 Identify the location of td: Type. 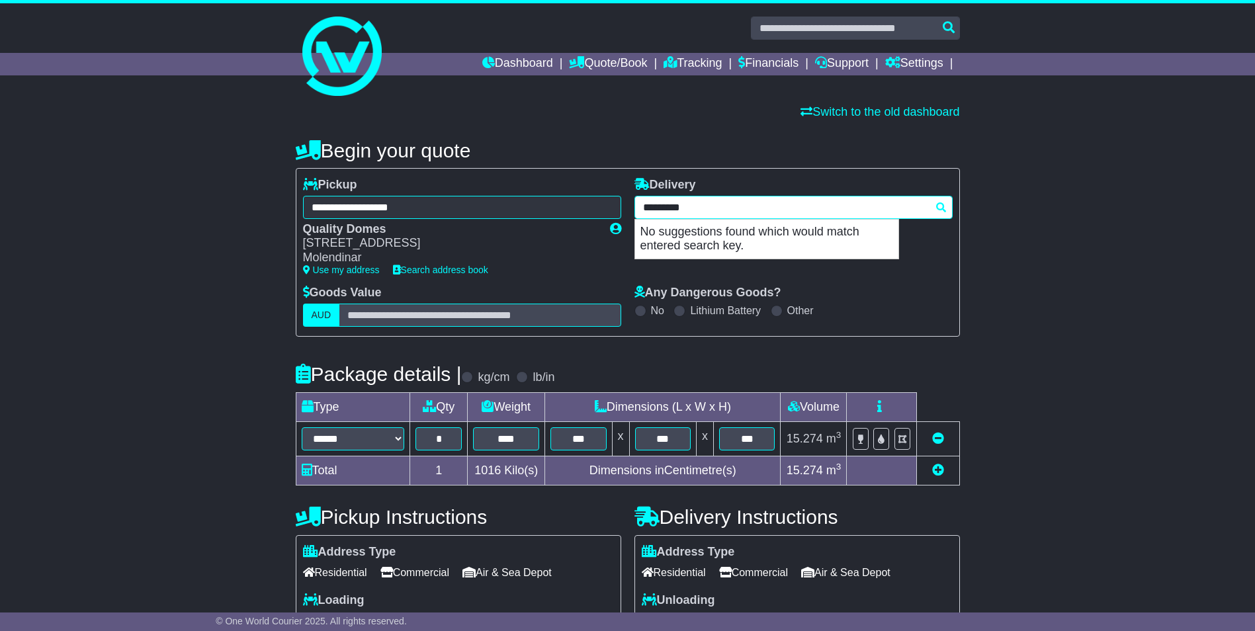
(353, 407).